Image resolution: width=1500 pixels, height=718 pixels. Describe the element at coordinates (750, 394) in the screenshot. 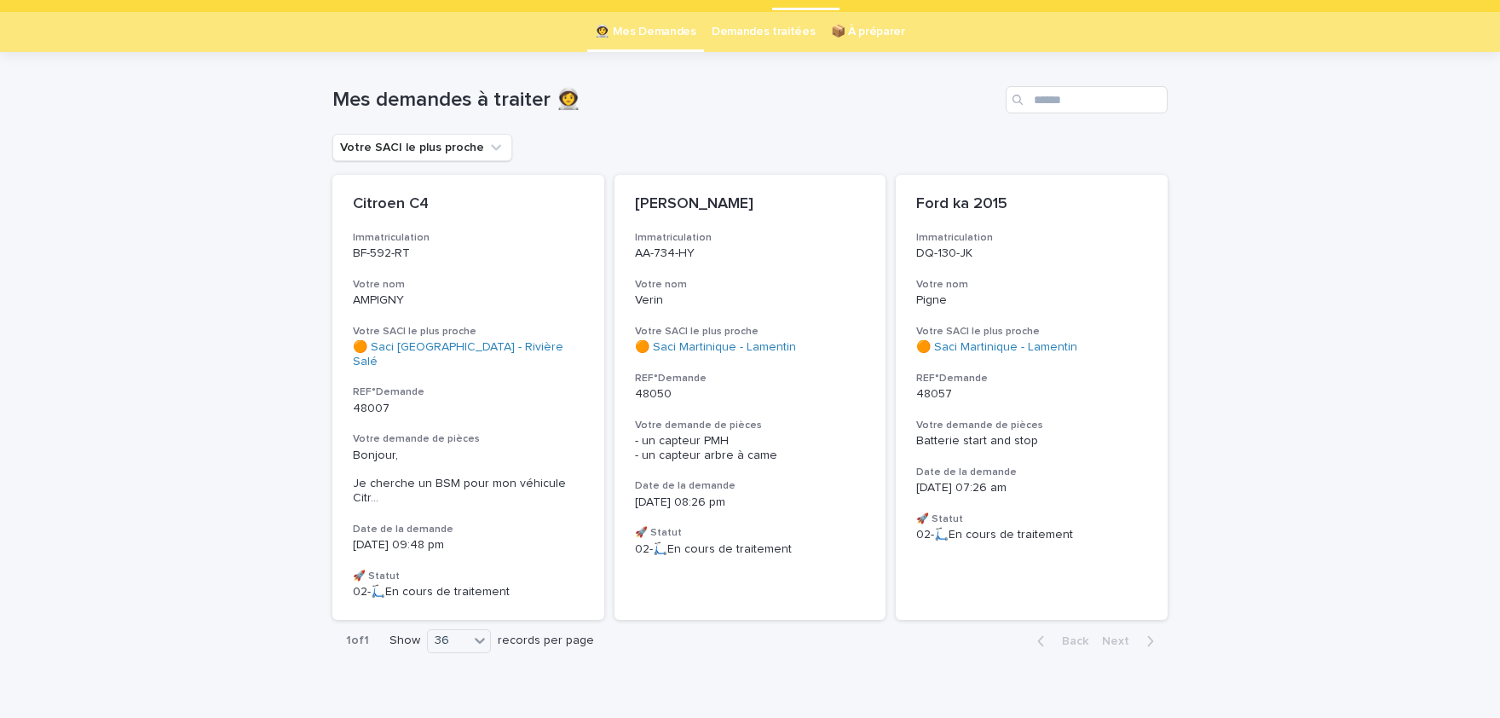

I see `p: 48050` at that location.